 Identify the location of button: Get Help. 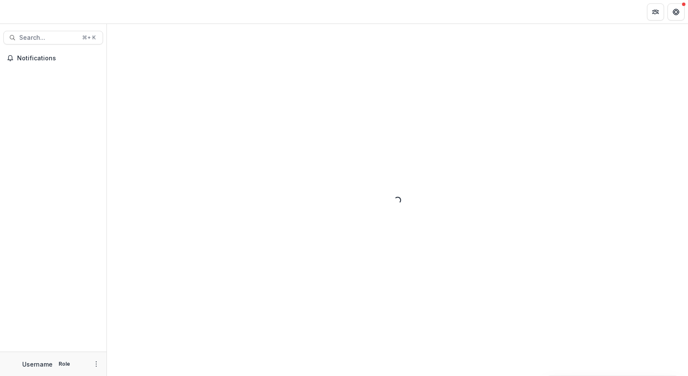
(676, 12).